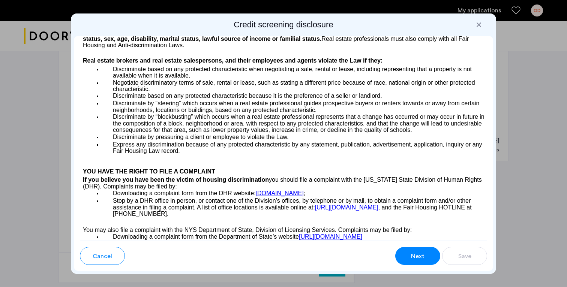 This screenshot has width=567, height=287. Describe the element at coordinates (295, 107) in the screenshot. I see `p: Discriminate by “steering” which occurs when a real estate professional guides prospective buyers...` at that location.